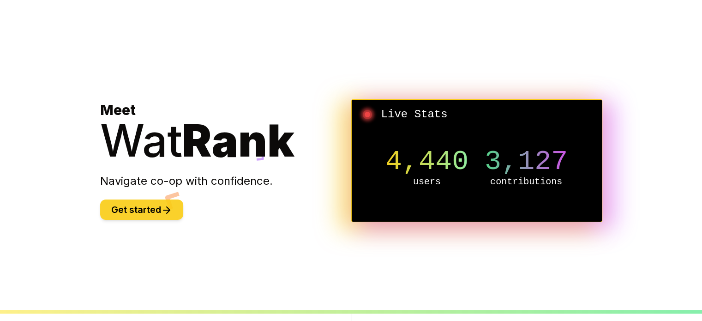 This screenshot has height=321, width=702. I want to click on p: users, so click(427, 182).